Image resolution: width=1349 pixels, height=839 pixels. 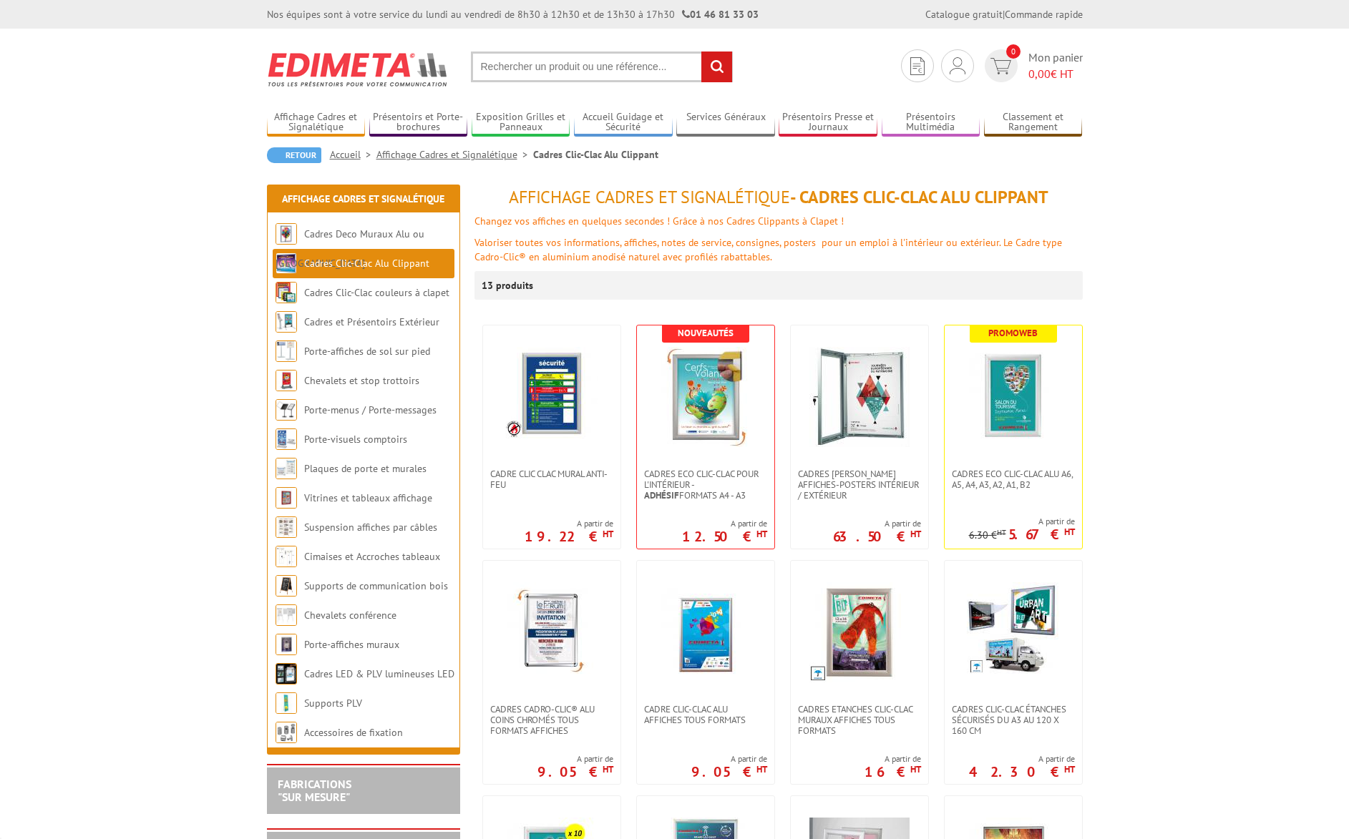 What do you see at coordinates (353, 733) in the screenshot?
I see `a: Accessoires de fixation` at bounding box center [353, 733].